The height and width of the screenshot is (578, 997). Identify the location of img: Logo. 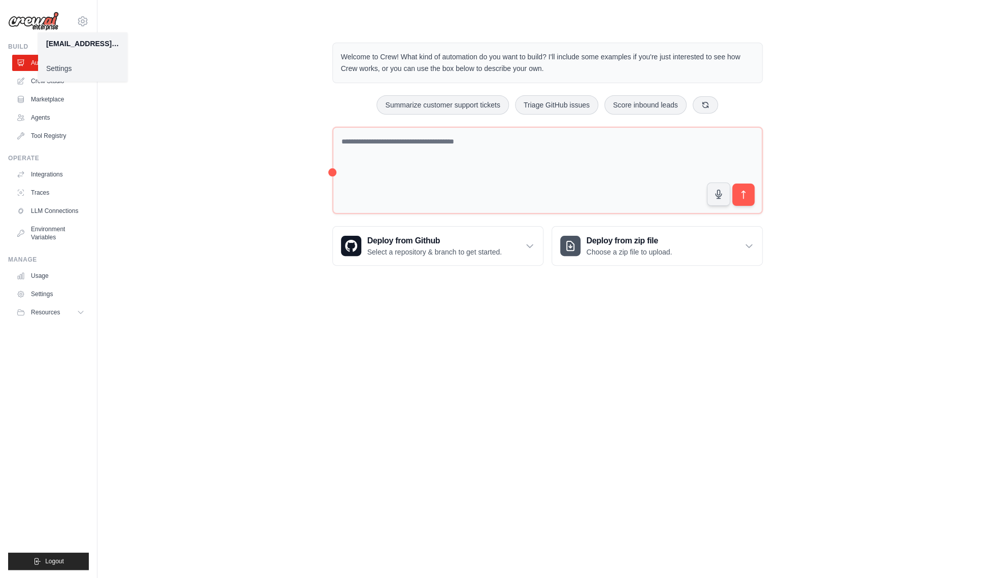
(33, 21).